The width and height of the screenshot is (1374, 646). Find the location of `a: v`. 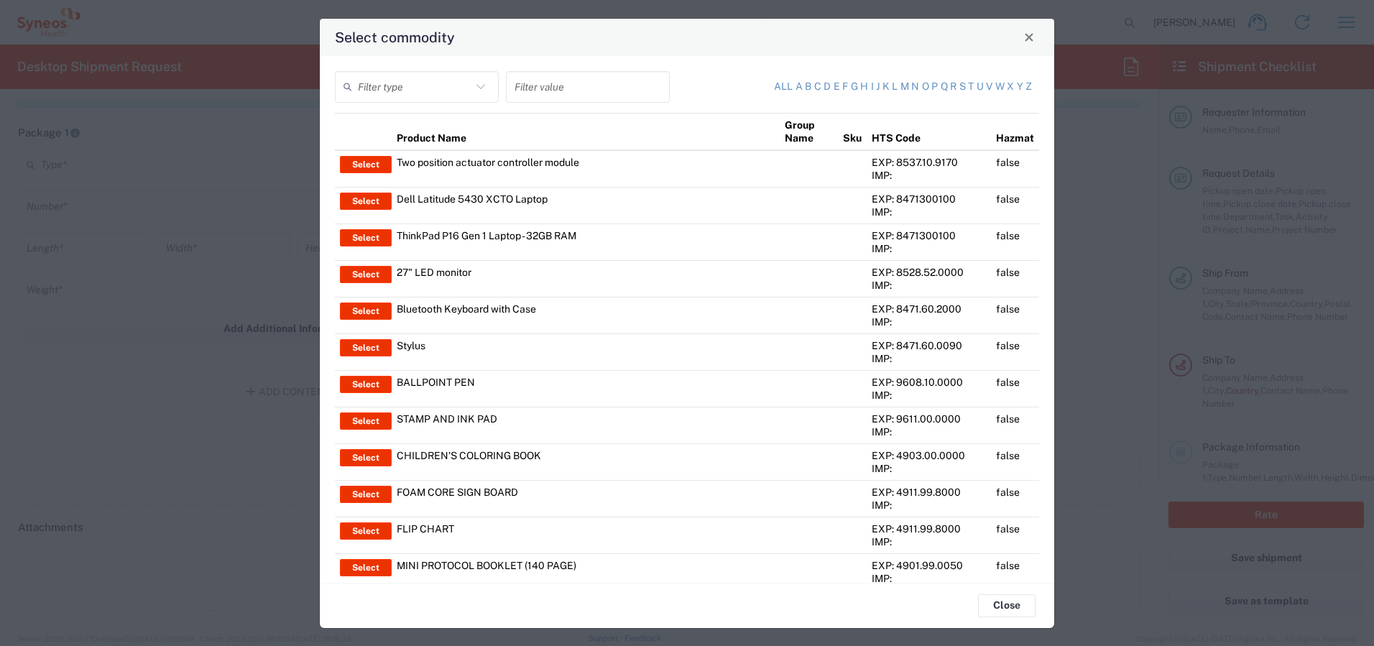

a: v is located at coordinates (989, 87).